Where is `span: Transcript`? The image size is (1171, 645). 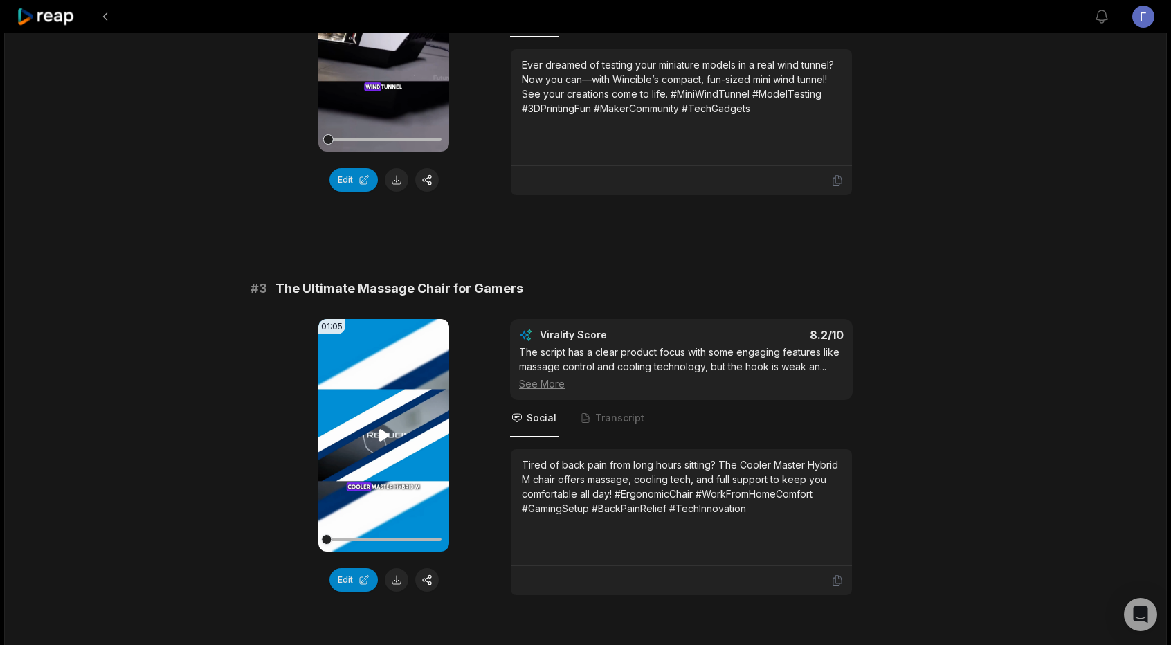 span: Transcript is located at coordinates (619, 418).